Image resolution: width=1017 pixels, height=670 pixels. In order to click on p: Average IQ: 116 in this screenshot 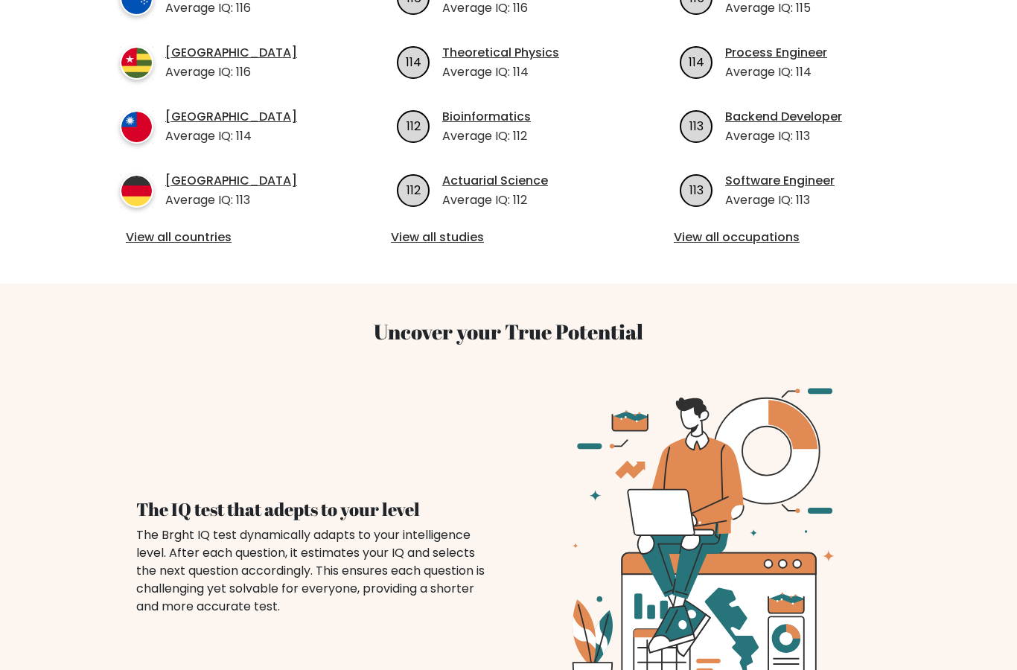, I will do `click(231, 72)`.